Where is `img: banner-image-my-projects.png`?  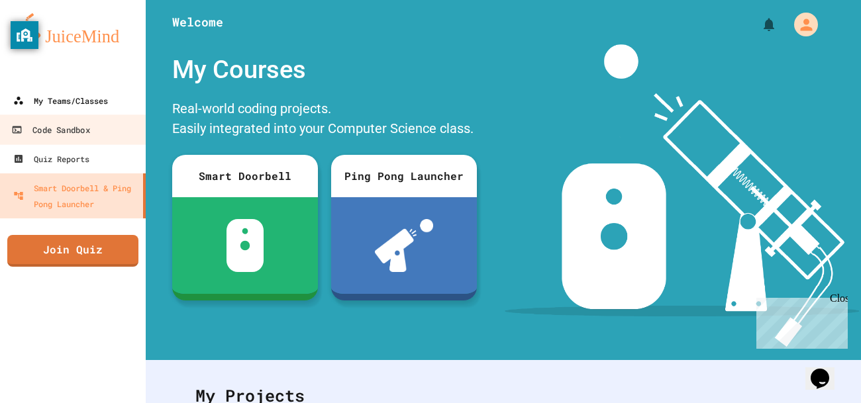 img: banner-image-my-projects.png is located at coordinates (682, 195).